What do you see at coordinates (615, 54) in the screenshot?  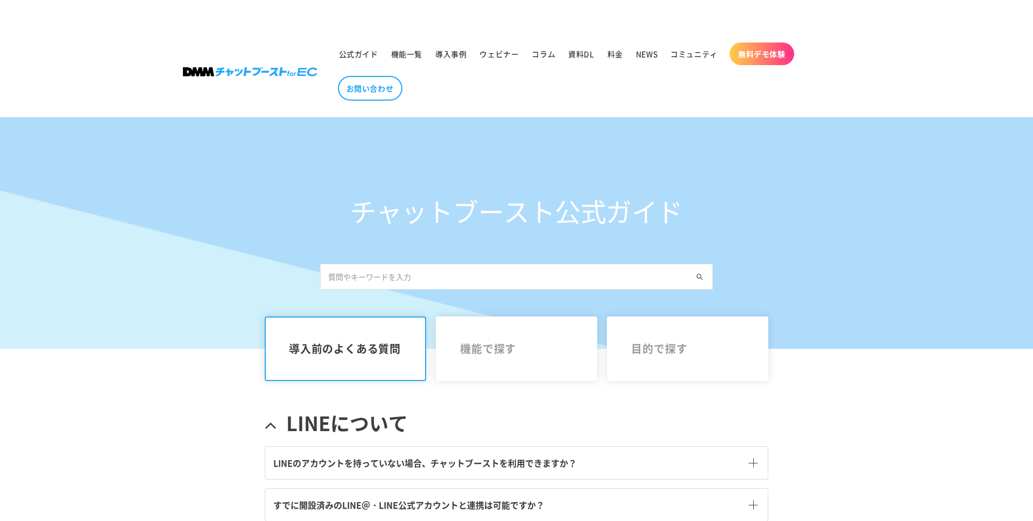 I see `span: 料金` at bounding box center [615, 54].